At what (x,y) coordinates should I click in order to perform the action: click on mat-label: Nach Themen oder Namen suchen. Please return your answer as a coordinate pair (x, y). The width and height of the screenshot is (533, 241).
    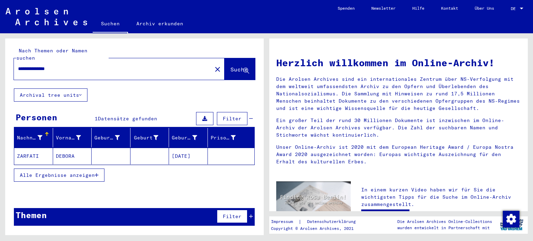
    Looking at the image, I should click on (52, 54).